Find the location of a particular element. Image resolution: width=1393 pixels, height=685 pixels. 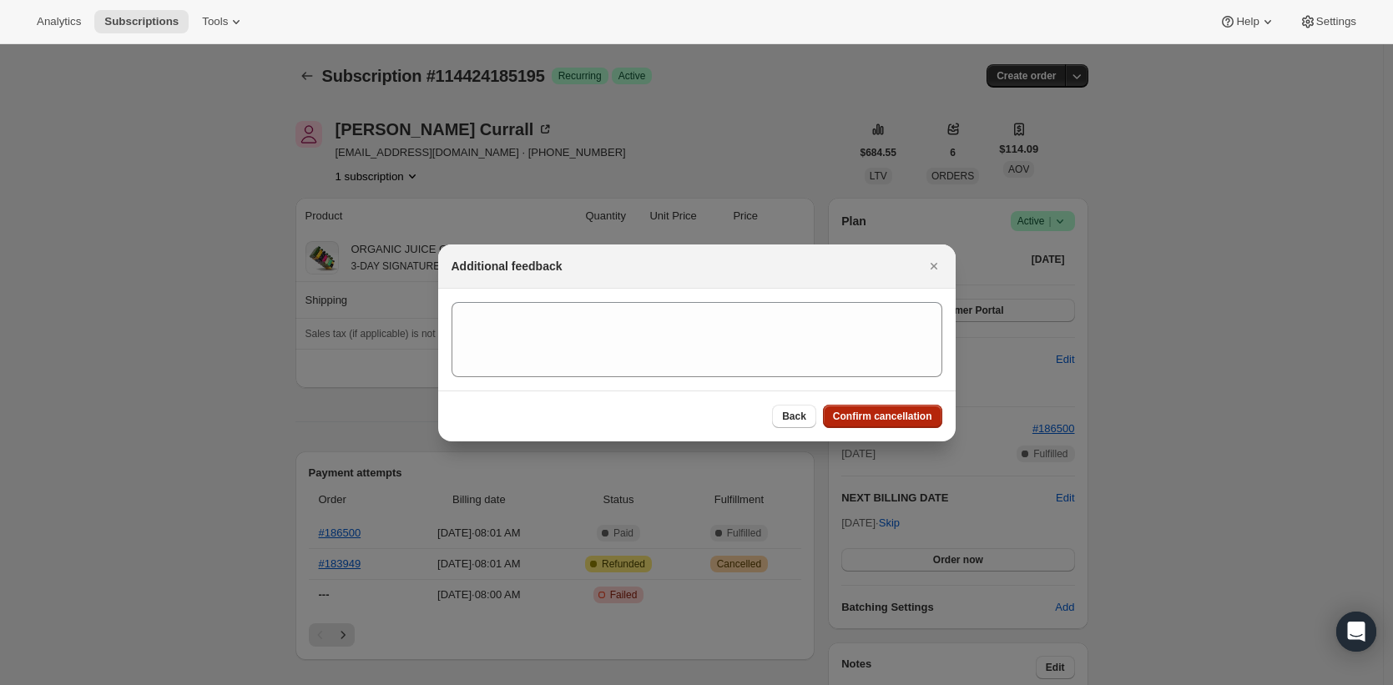

button: Subscriptions is located at coordinates (141, 22).